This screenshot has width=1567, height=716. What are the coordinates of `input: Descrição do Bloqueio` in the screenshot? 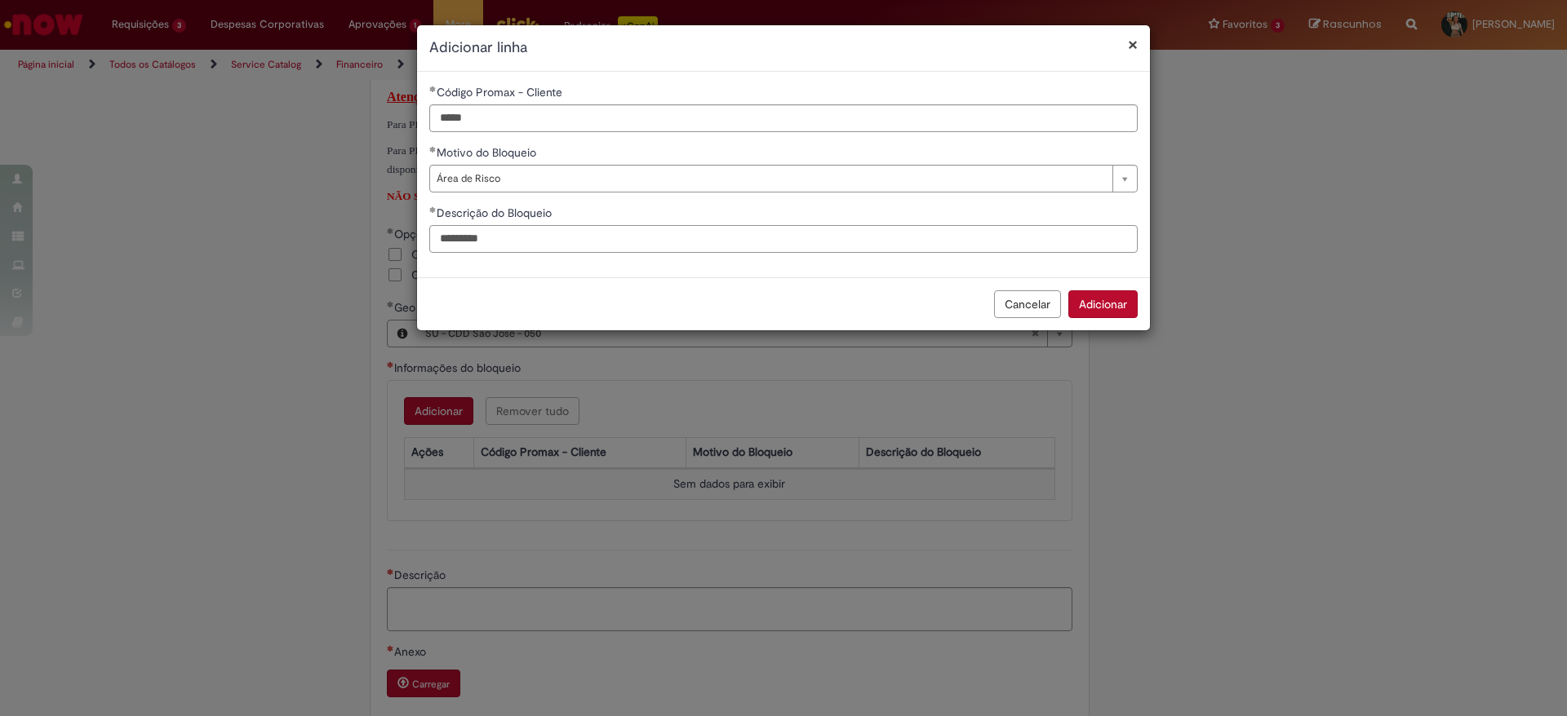 It's located at (783, 239).